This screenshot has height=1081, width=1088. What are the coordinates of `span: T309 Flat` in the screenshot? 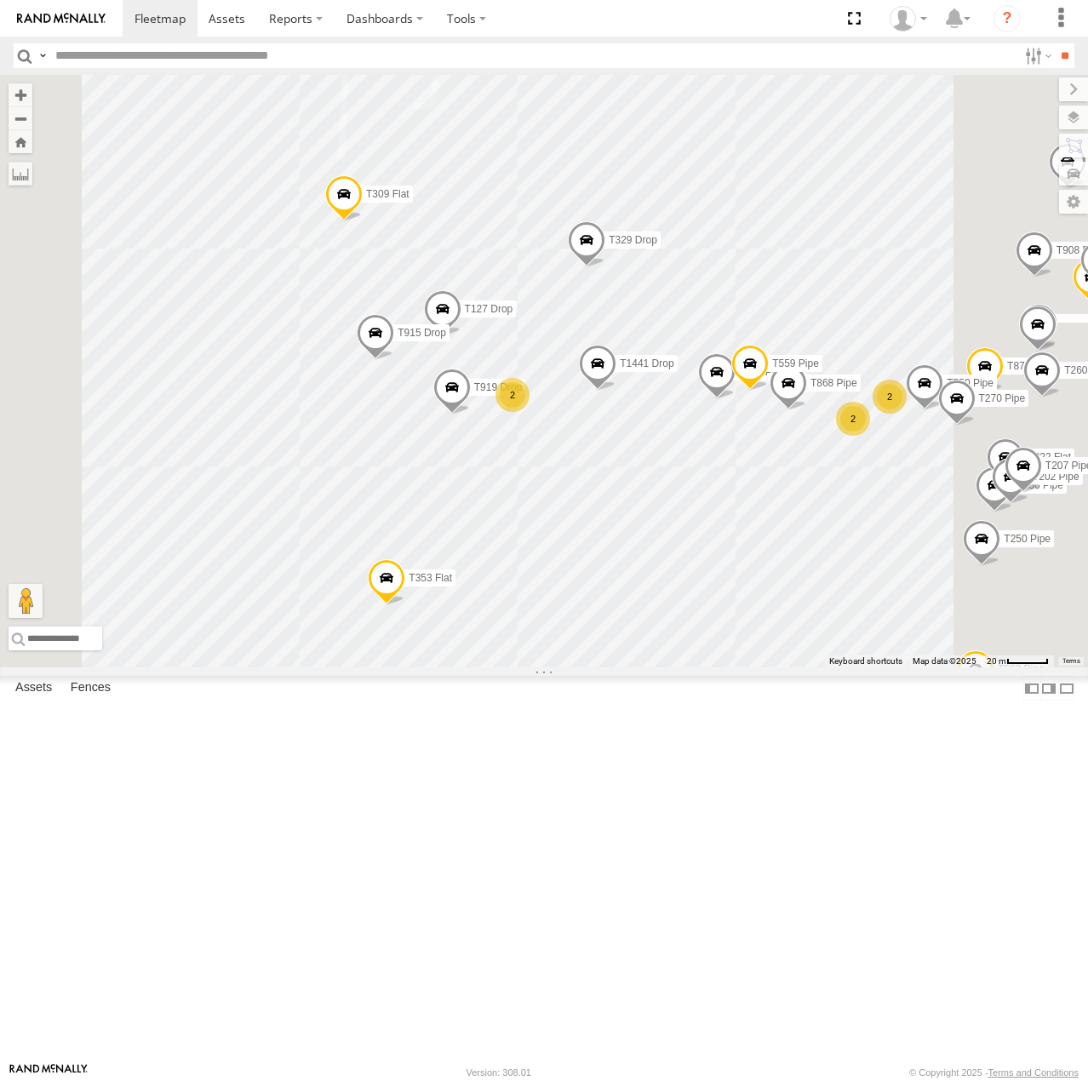 It's located at (387, 194).